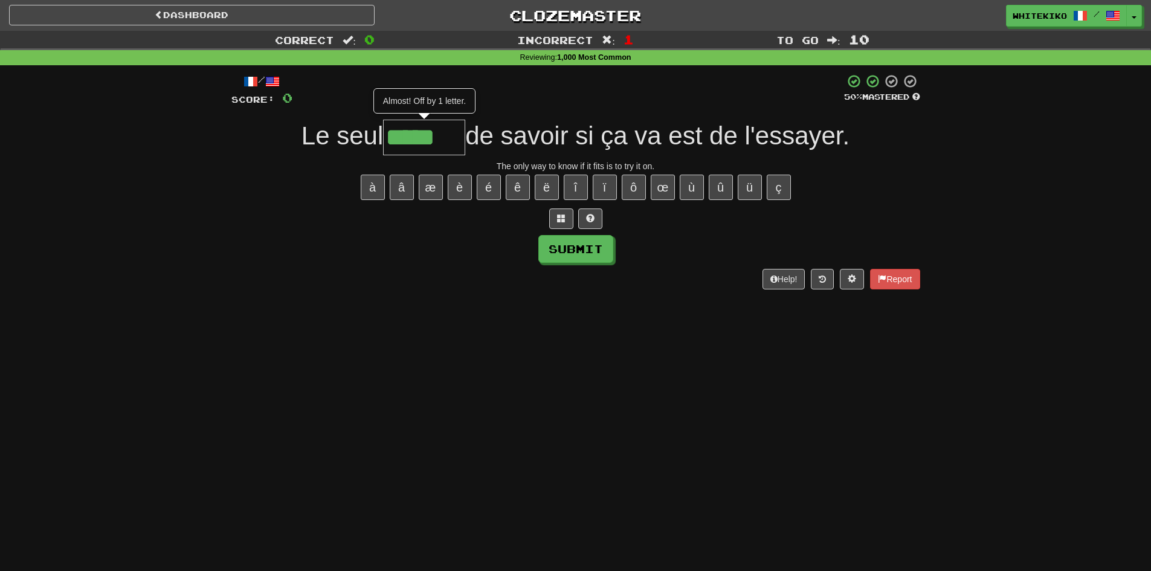 The width and height of the screenshot is (1151, 571). Describe the element at coordinates (634, 187) in the screenshot. I see `button: ô` at that location.